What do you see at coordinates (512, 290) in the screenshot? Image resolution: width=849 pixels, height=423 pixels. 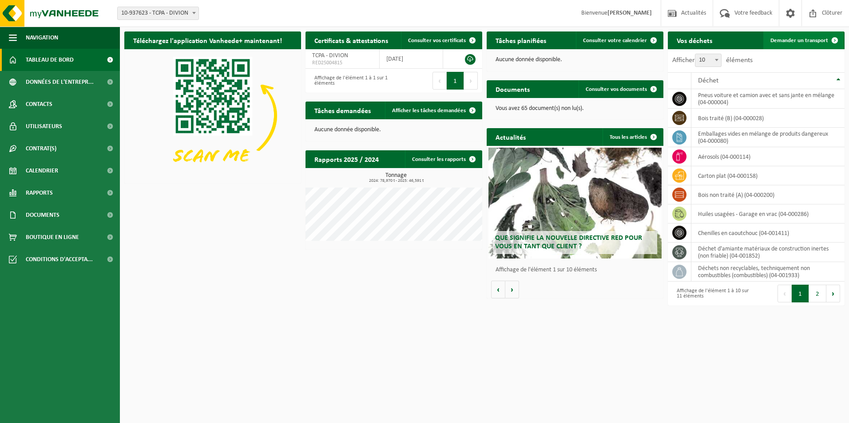 I see `button: Volgende` at bounding box center [512, 290].